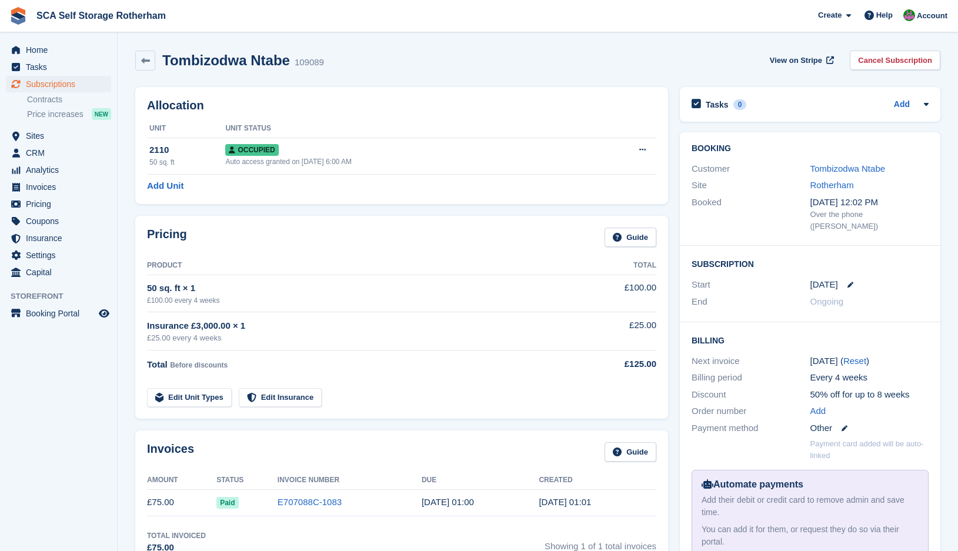 This screenshot has width=958, height=551. What do you see at coordinates (61, 272) in the screenshot?
I see `span: Capital` at bounding box center [61, 272].